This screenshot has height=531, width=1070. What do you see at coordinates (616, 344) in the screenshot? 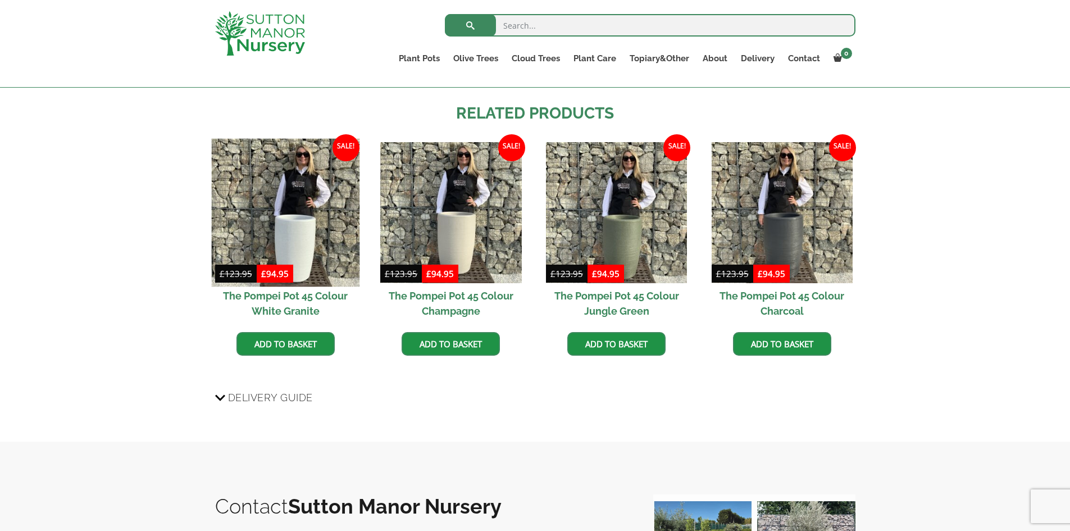
I see `a: Add to basket: “The Pompei Pot 45 Colour Jungle Green”` at bounding box center [616, 344].